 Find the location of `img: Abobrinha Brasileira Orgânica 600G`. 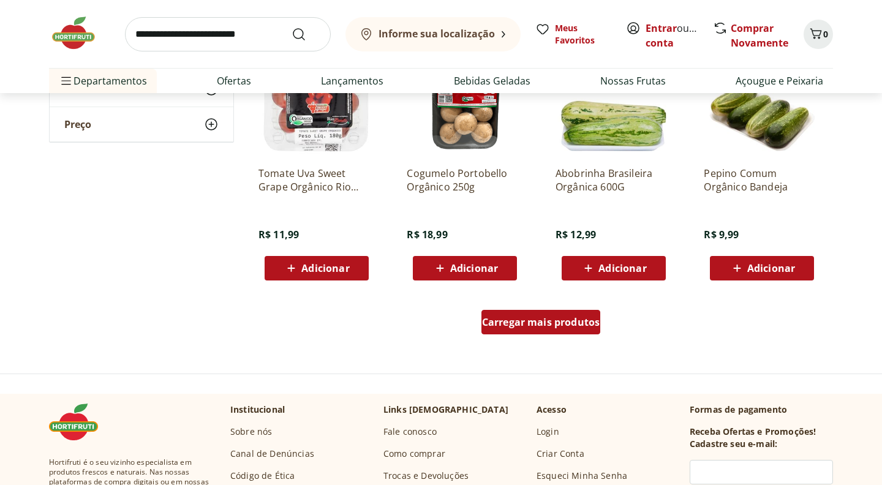

img: Abobrinha Brasileira Orgânica 600G is located at coordinates (614, 99).